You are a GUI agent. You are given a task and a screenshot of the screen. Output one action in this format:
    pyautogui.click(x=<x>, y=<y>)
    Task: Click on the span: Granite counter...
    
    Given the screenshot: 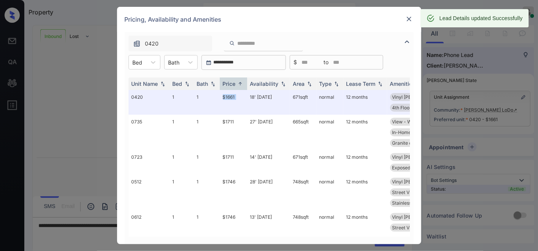 What is the action you would take?
    pyautogui.click(x=410, y=143)
    